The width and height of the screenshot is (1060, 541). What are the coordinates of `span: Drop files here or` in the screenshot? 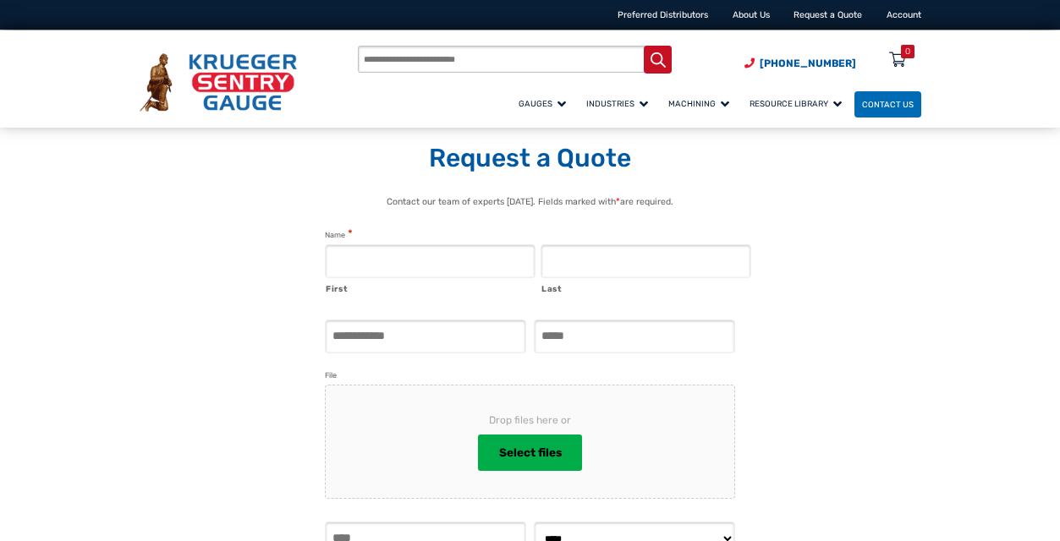 It's located at (530, 420).